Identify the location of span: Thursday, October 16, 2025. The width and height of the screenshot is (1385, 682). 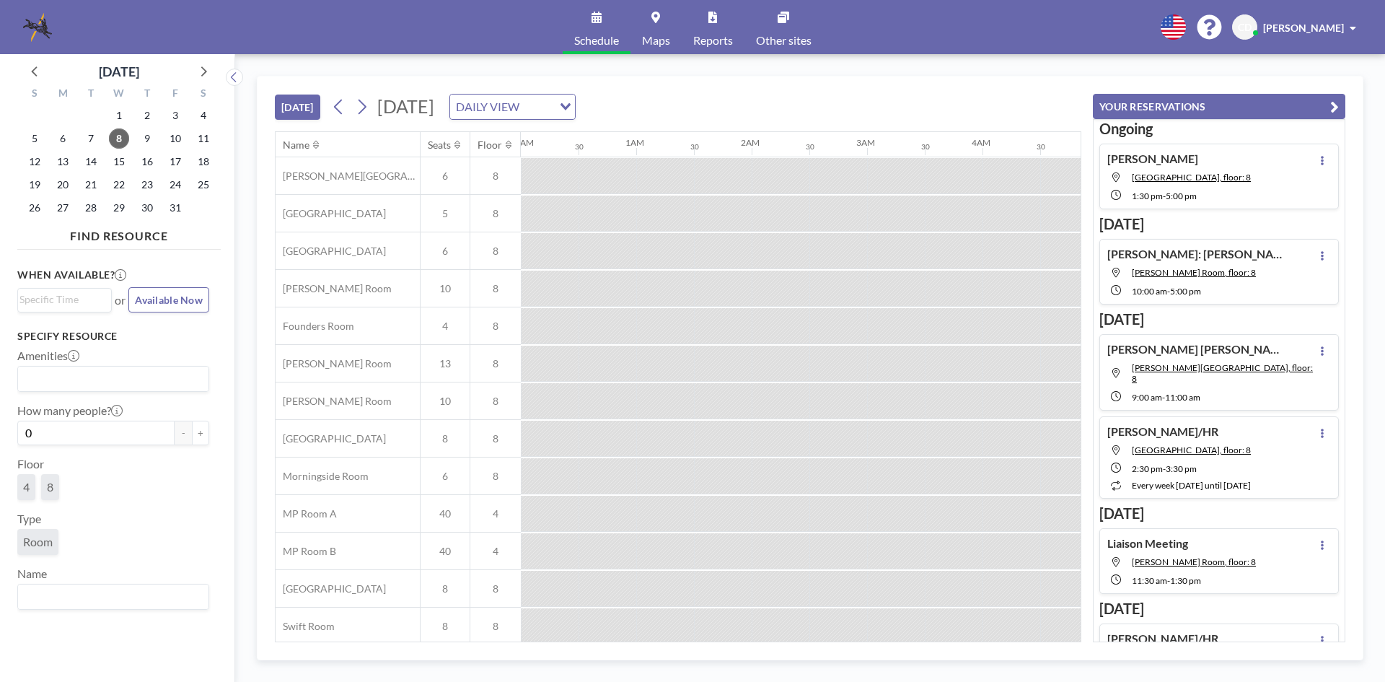
(147, 162).